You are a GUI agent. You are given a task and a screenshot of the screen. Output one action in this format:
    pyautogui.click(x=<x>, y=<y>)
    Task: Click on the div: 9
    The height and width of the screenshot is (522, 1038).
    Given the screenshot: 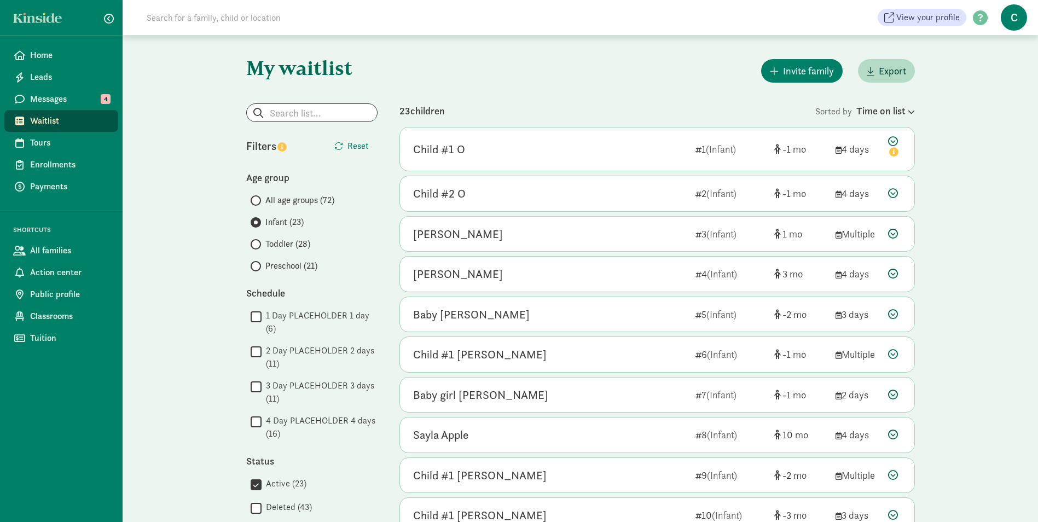 What is the action you would take?
    pyautogui.click(x=730, y=475)
    